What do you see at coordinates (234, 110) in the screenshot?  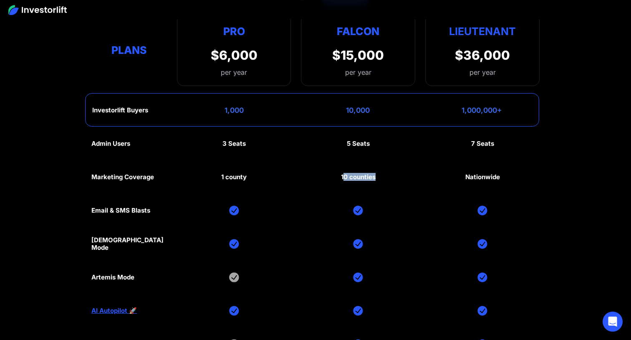 I see `div: 1,000` at bounding box center [234, 110].